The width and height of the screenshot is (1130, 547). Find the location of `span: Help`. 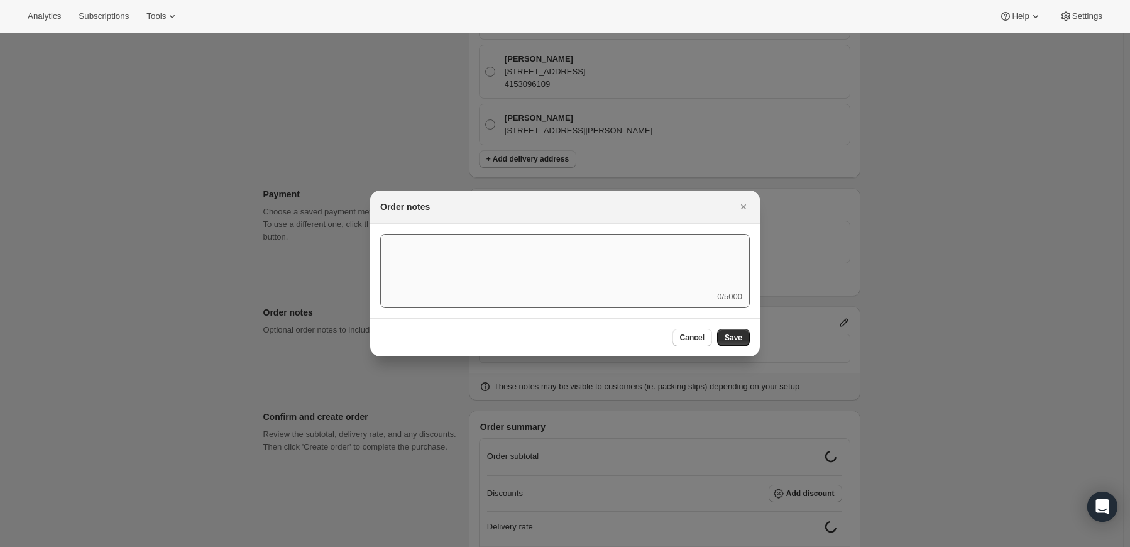

span: Help is located at coordinates (1020, 16).